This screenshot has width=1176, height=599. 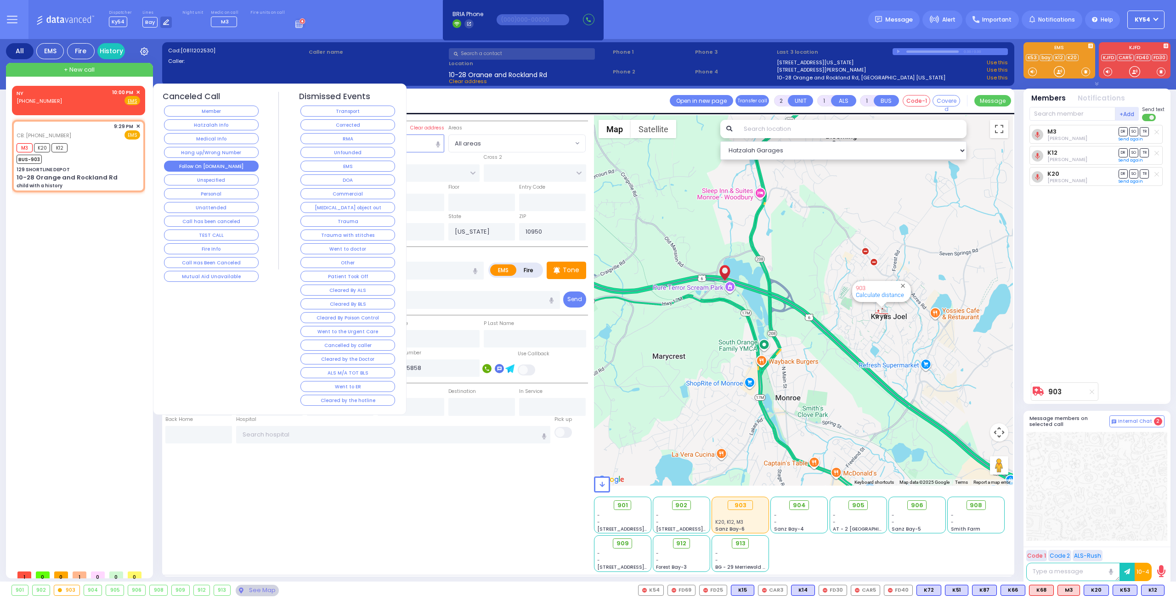 I want to click on div: FD69, so click(x=681, y=591).